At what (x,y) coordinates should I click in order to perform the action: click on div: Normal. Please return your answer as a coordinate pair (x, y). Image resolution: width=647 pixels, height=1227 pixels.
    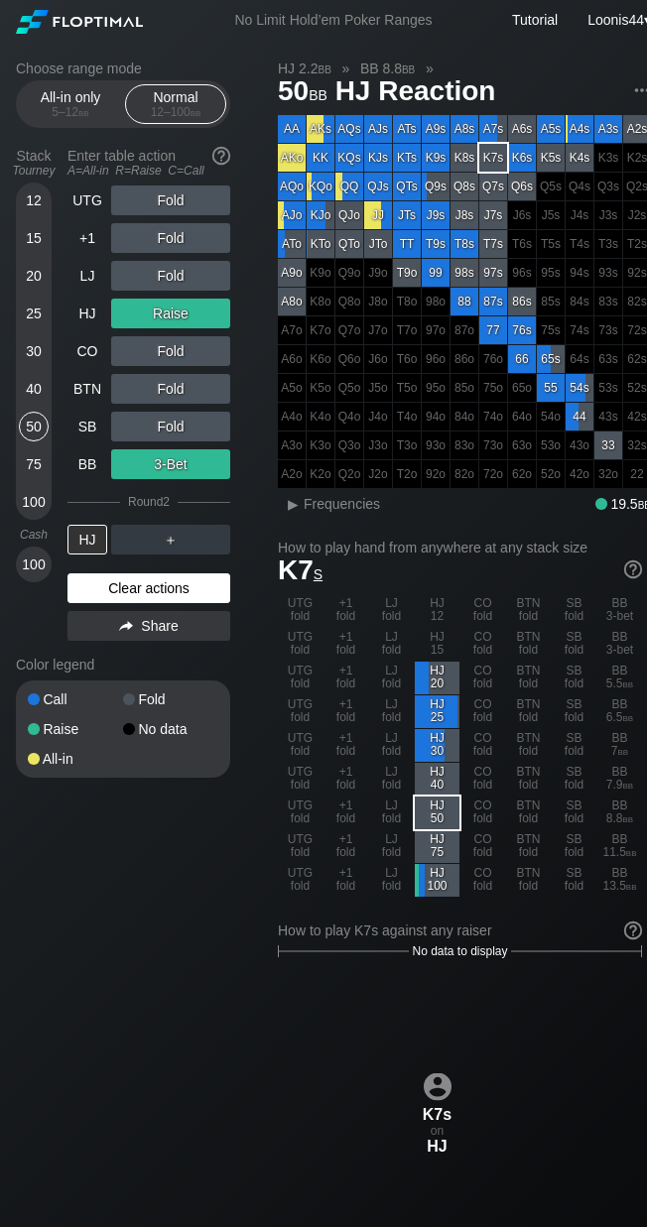
    Looking at the image, I should click on (176, 104).